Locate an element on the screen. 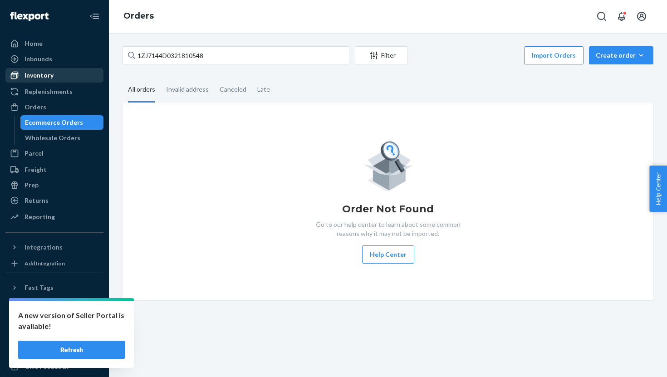  div: Replenishments is located at coordinates (49, 92).